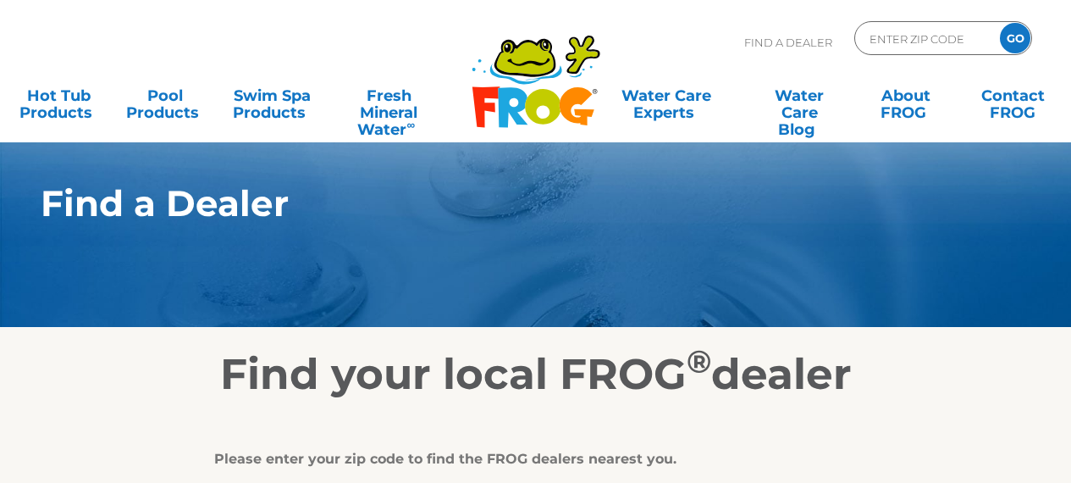  I want to click on input: GO, so click(1015, 38).